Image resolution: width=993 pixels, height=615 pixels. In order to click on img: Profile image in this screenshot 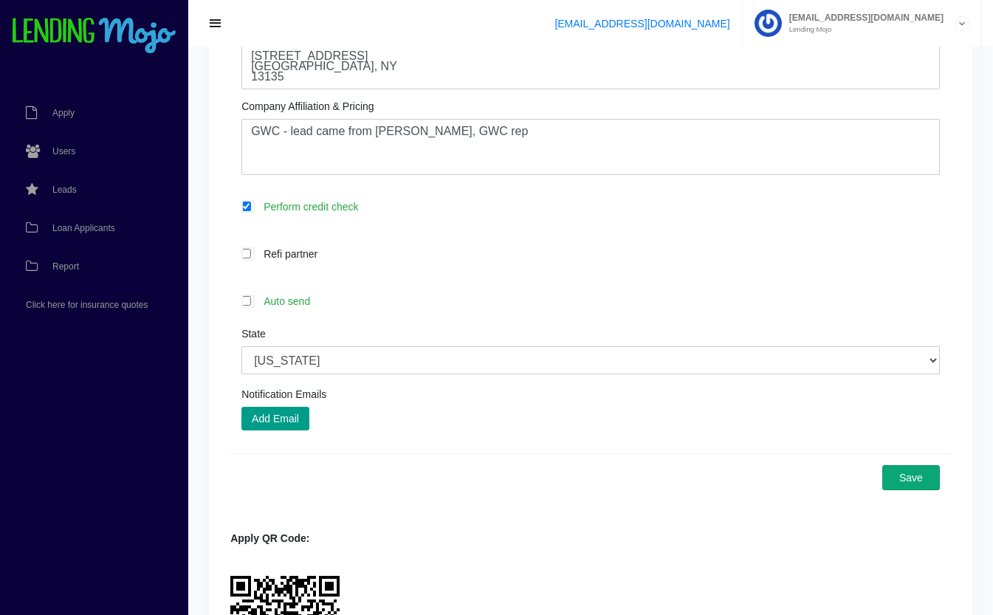, I will do `click(768, 23)`.